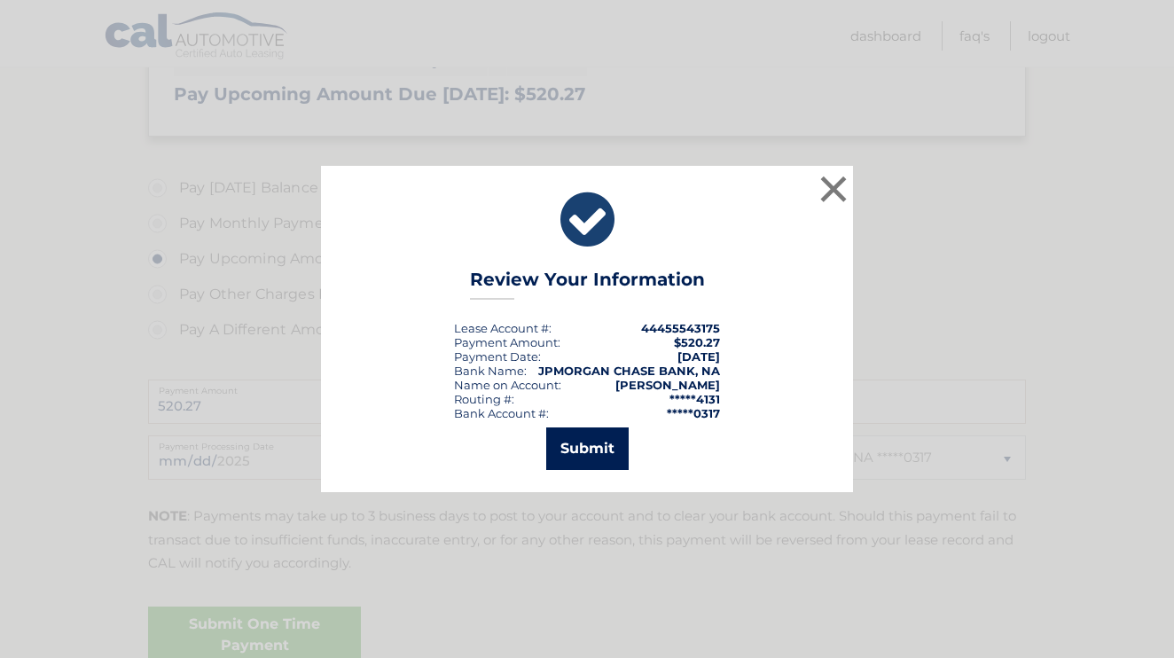  I want to click on div: Lease Account #:, so click(503, 328).